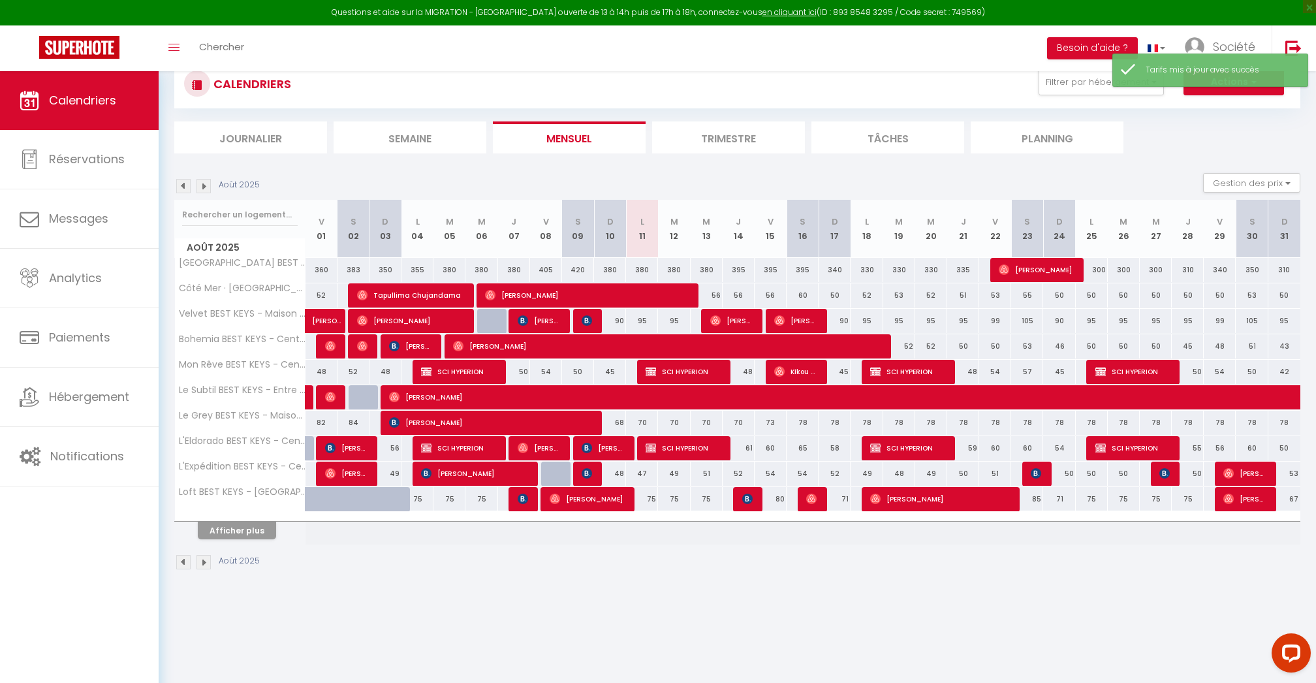 This screenshot has width=1316, height=683. Describe the element at coordinates (738, 228) in the screenshot. I see `th: 14` at that location.